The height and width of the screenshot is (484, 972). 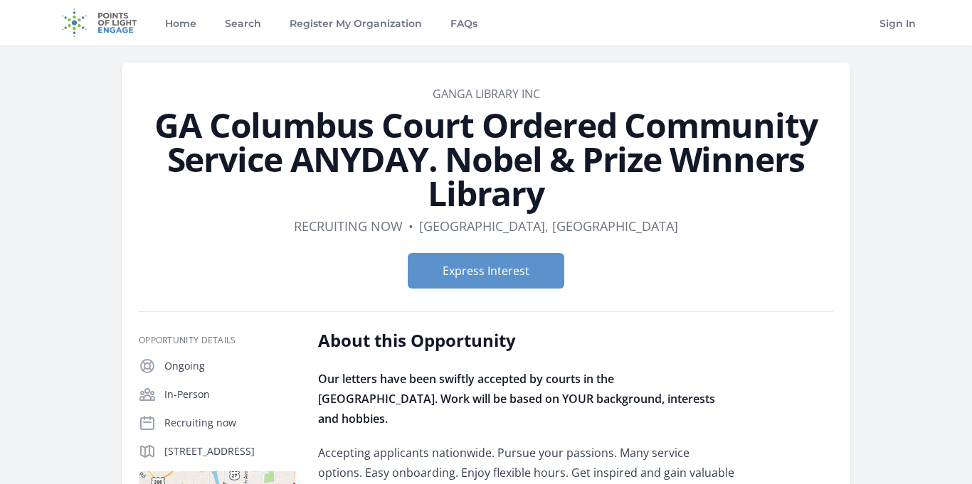 What do you see at coordinates (348, 226) in the screenshot?
I see `dd: Recruiting now` at bounding box center [348, 226].